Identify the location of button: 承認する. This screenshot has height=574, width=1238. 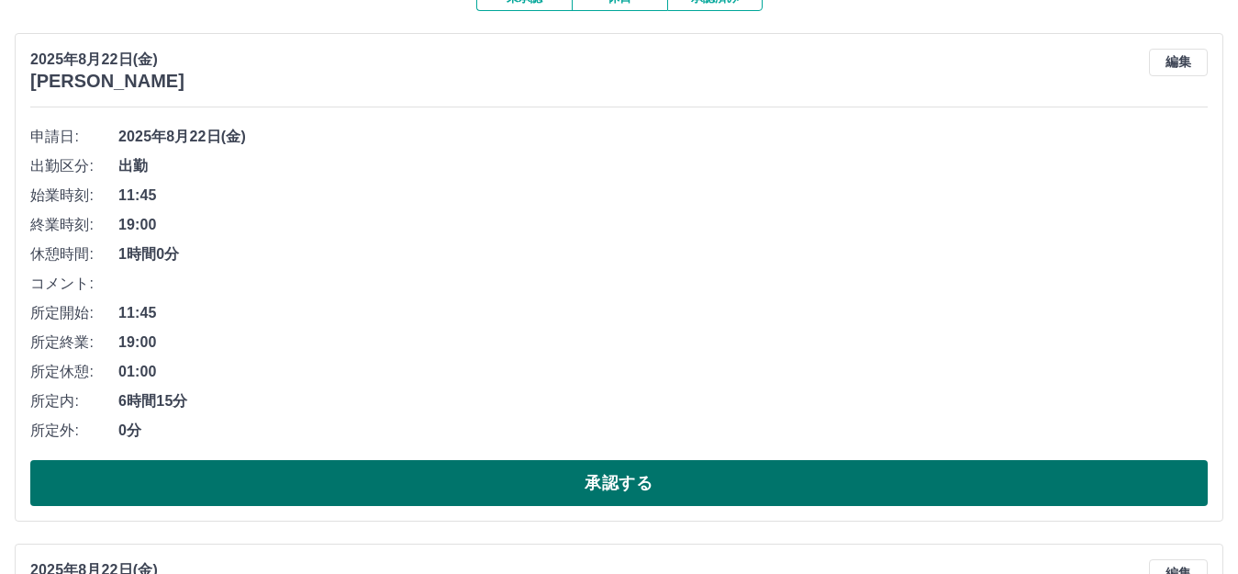
(619, 483).